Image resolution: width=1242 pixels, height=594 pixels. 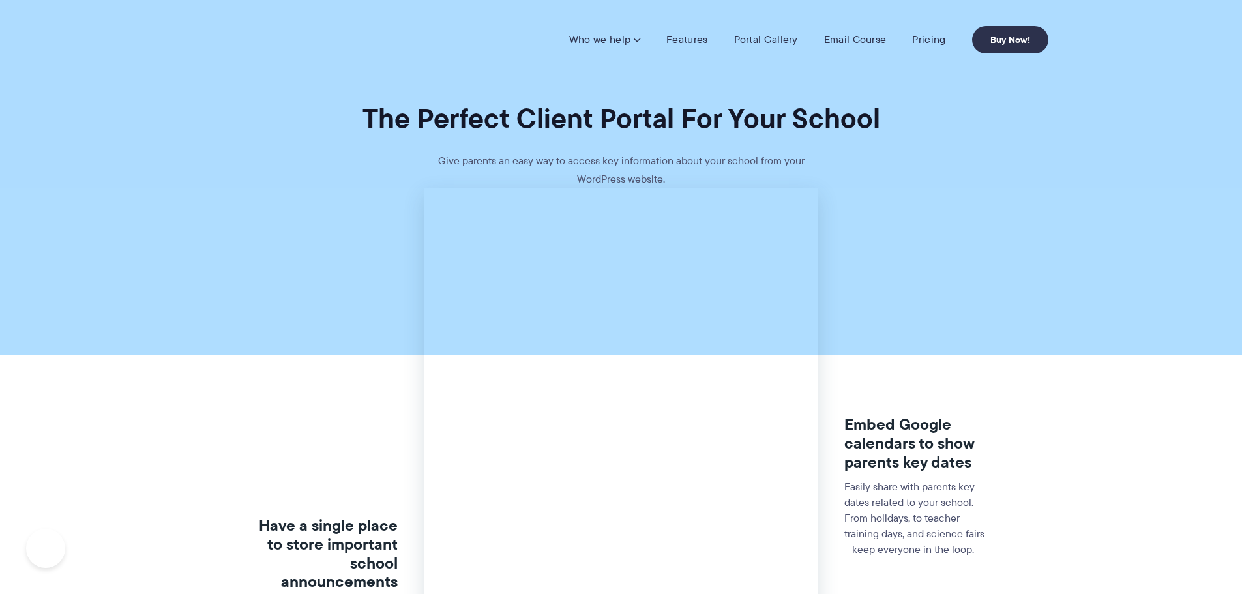 I want to click on a: Portal Gallery, so click(x=766, y=40).